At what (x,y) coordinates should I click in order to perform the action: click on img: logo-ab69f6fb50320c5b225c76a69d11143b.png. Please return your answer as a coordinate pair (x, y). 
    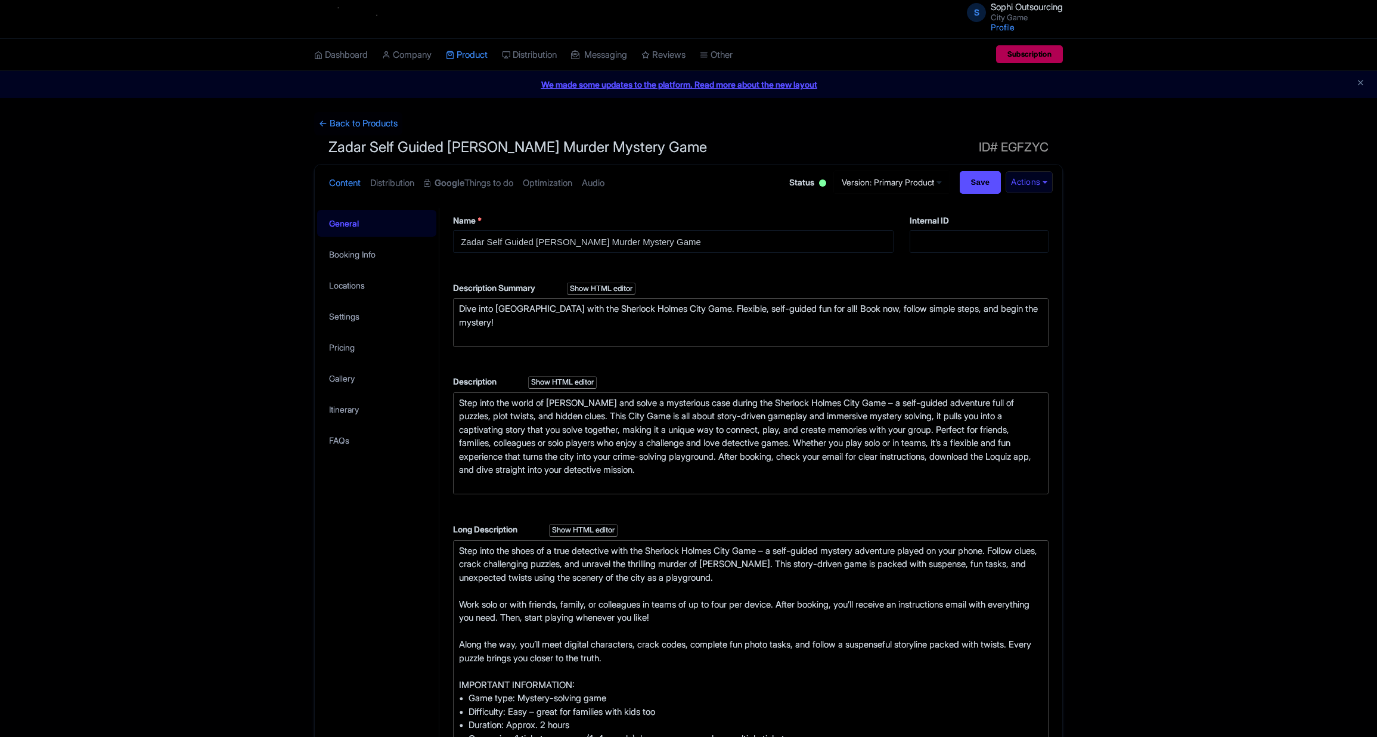
    Looking at the image, I should click on (354, 19).